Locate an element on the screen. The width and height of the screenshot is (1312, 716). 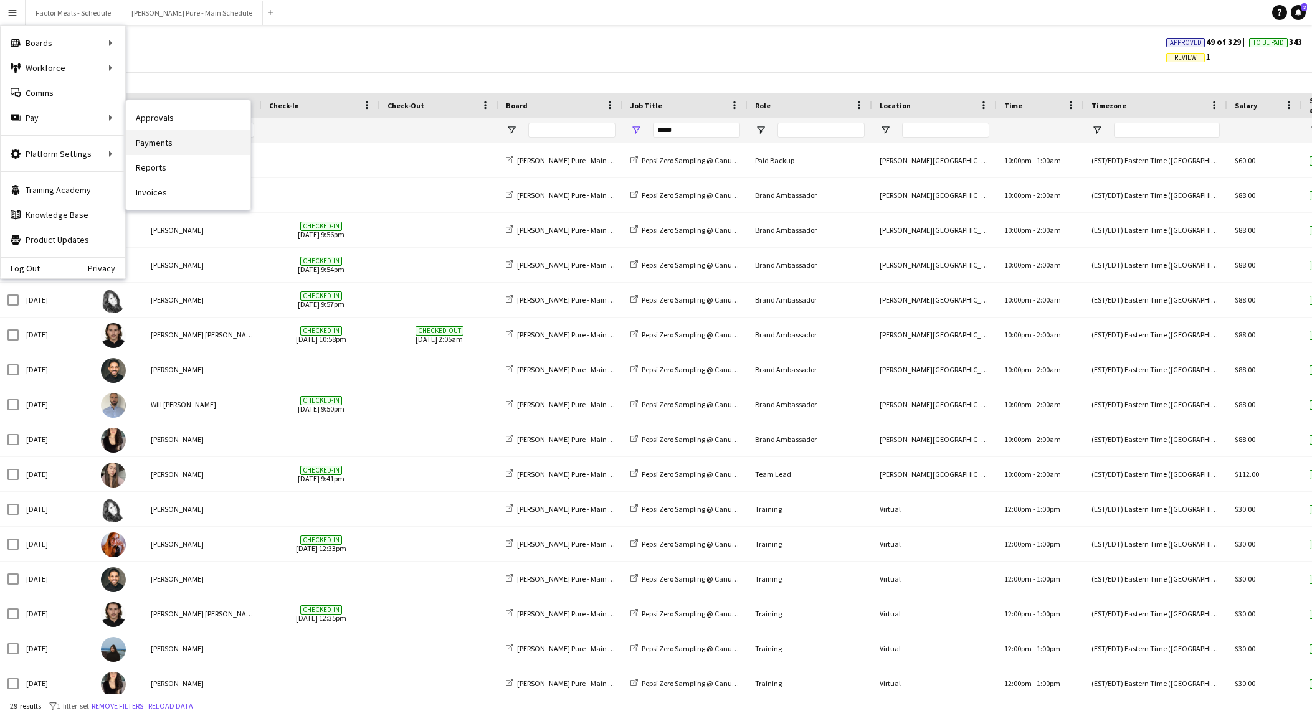
span: Job Title is located at coordinates (646, 105).